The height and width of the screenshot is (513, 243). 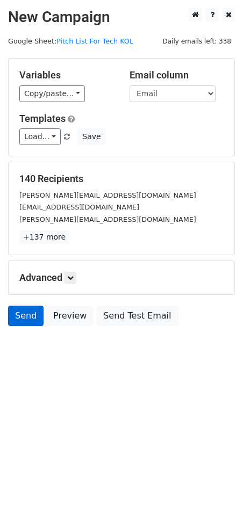 I want to click on a: Templates, so click(x=42, y=118).